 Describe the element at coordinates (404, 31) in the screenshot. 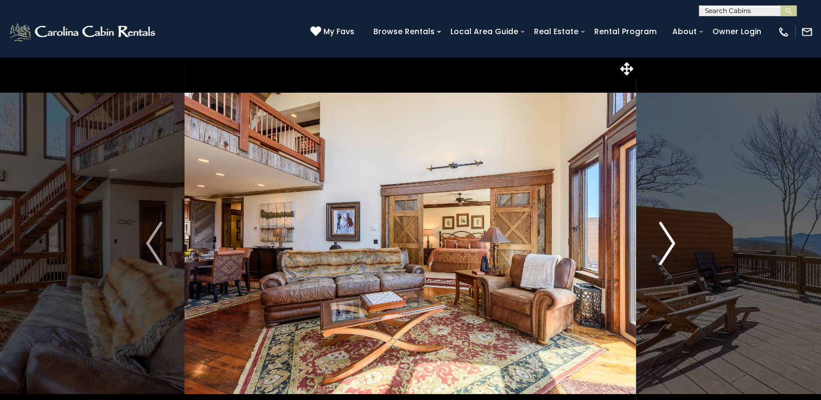

I see `a: Browse Rentals` at that location.